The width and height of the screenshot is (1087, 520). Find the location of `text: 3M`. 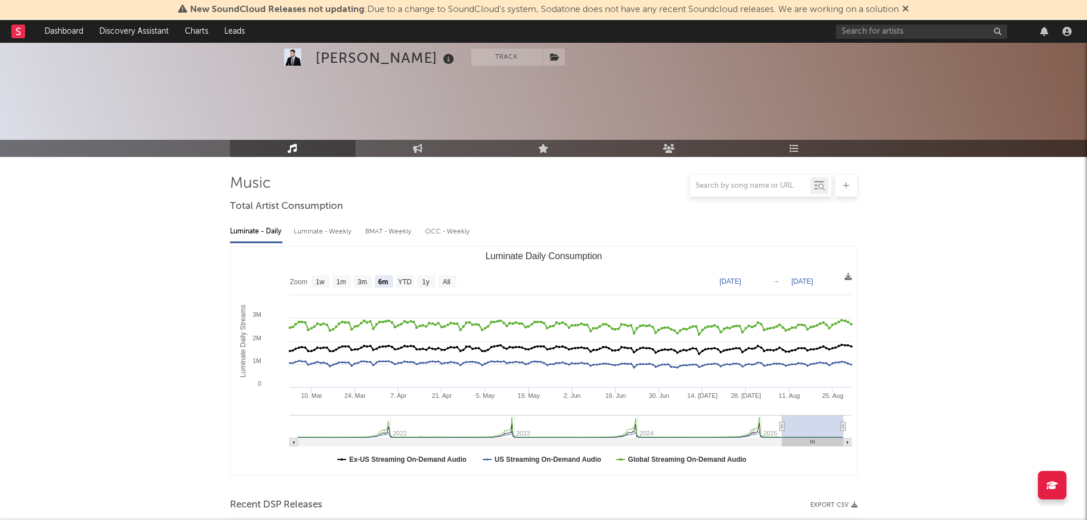

text: 3M is located at coordinates (256, 314).